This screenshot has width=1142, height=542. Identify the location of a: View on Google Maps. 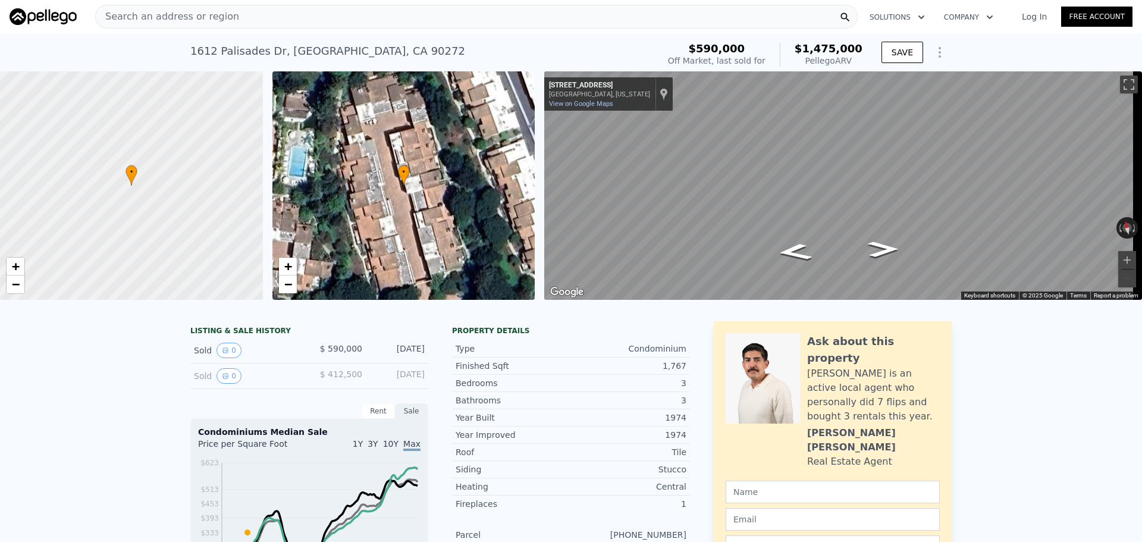
(581, 103).